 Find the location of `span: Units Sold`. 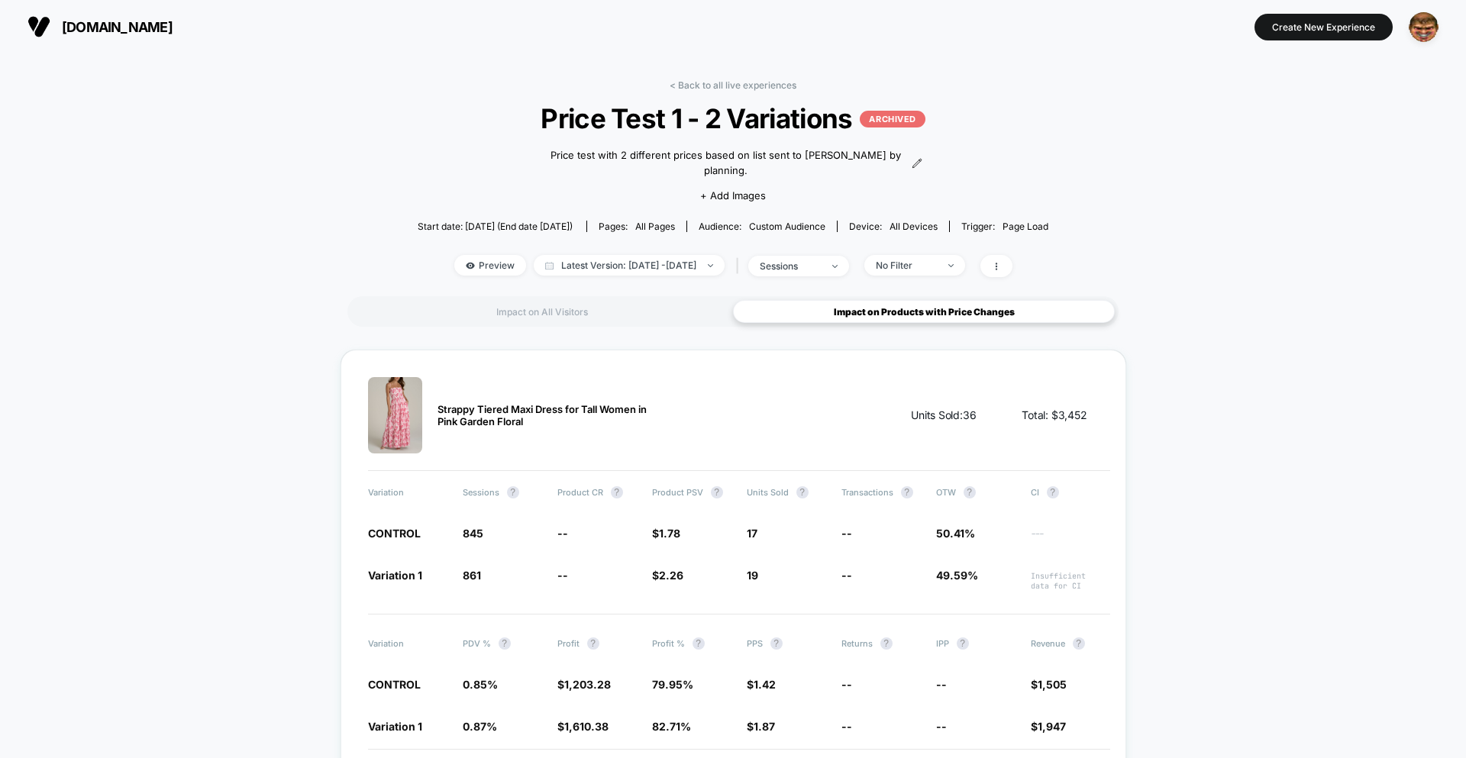

span: Units Sold is located at coordinates (786, 492).